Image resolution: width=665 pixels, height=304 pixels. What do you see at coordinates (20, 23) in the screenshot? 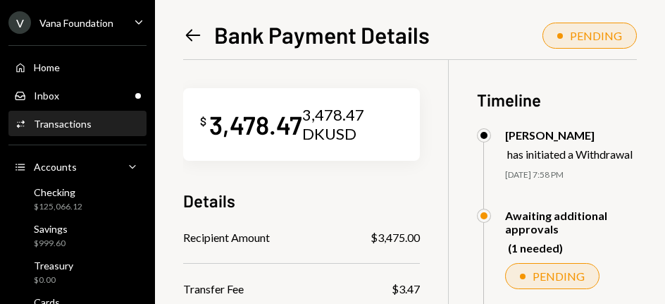
I see `div: V` at bounding box center [20, 23].